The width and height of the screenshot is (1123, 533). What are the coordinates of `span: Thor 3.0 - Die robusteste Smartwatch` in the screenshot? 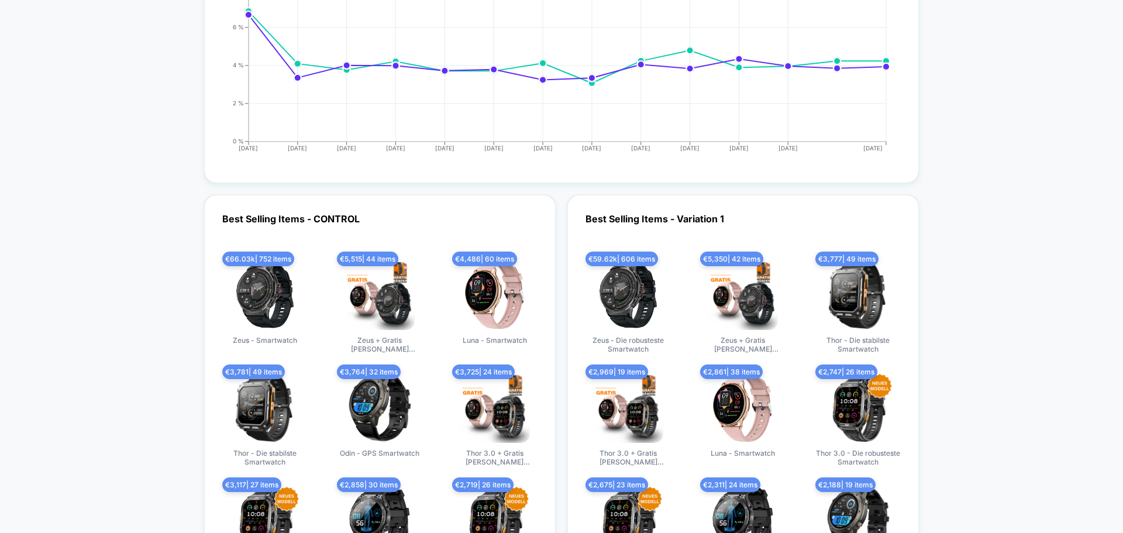 It's located at (858, 458).